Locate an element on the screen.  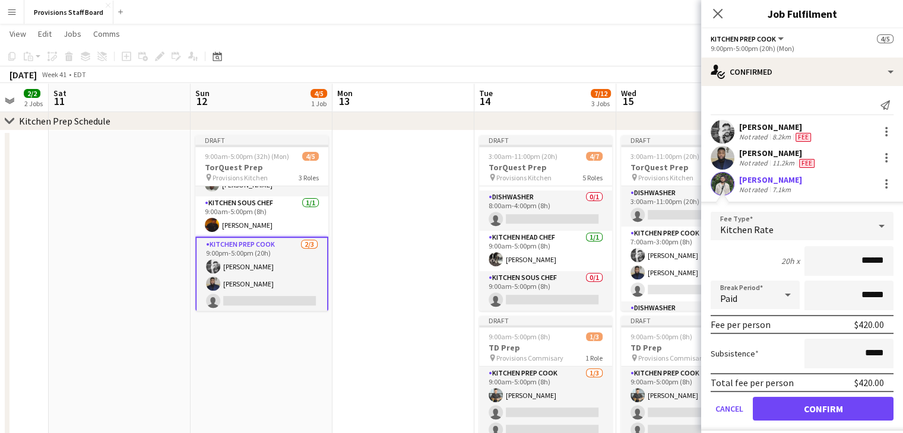
div: Kitchen Prep Schedule is located at coordinates (65, 121).